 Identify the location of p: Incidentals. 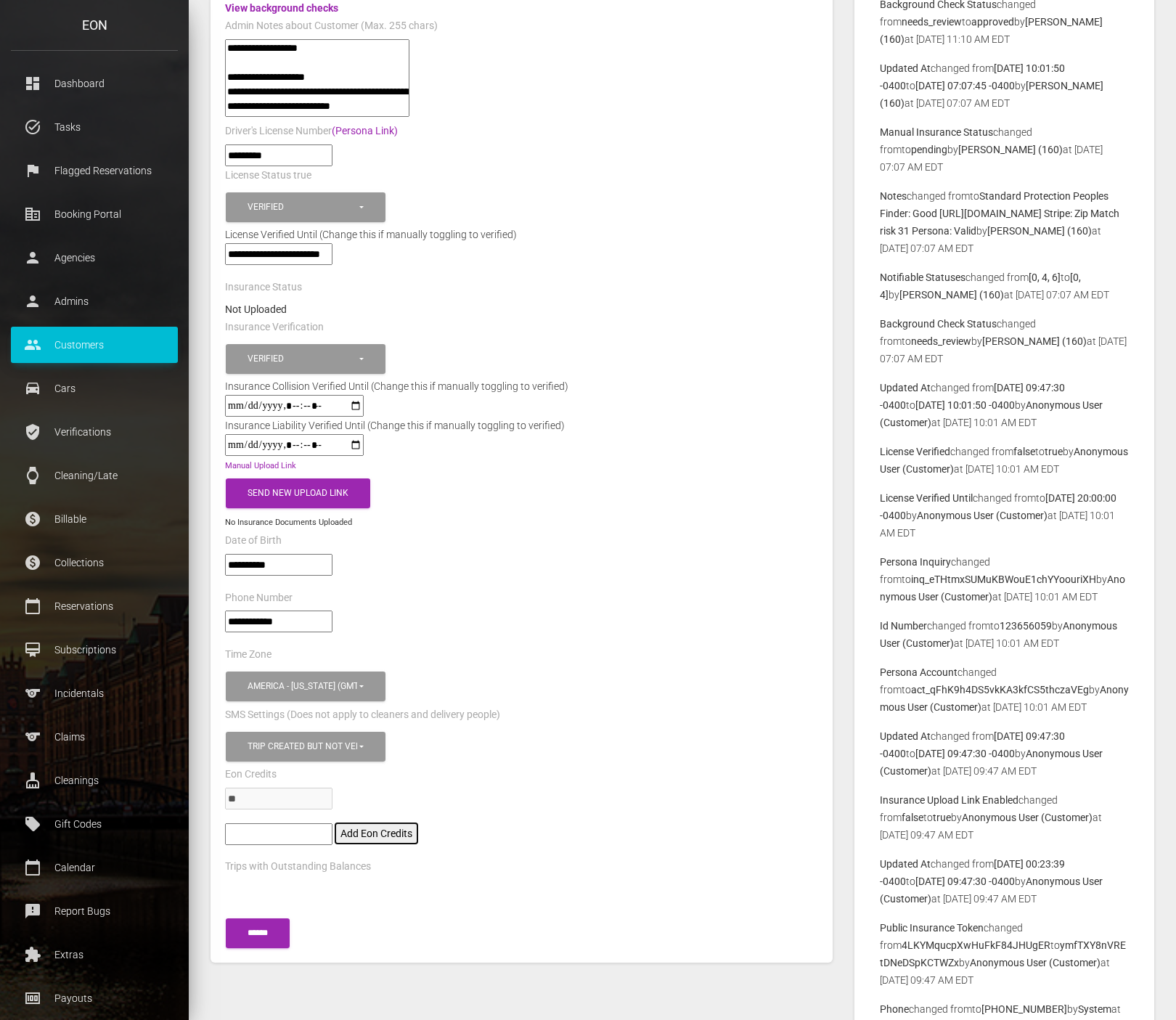
(94, 693).